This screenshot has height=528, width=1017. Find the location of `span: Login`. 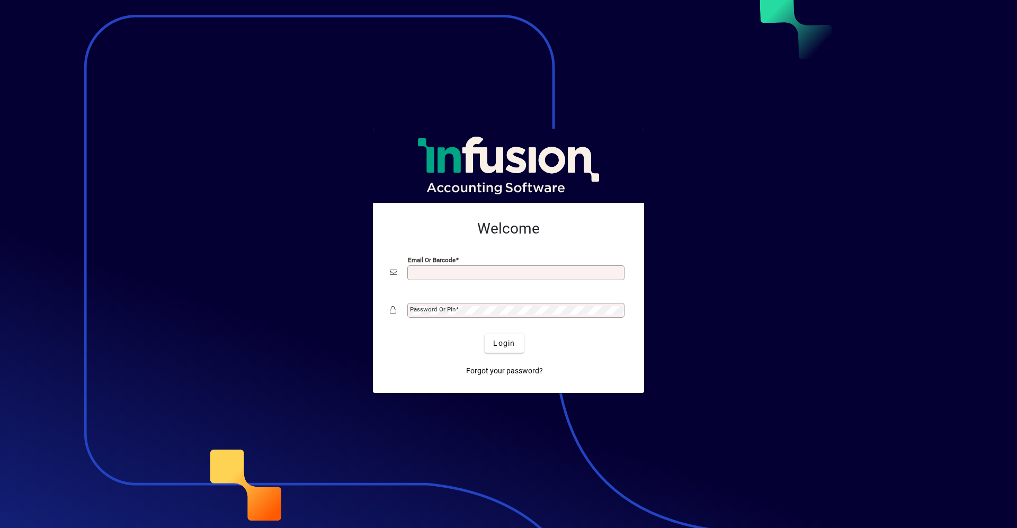

span: Login is located at coordinates (504, 343).